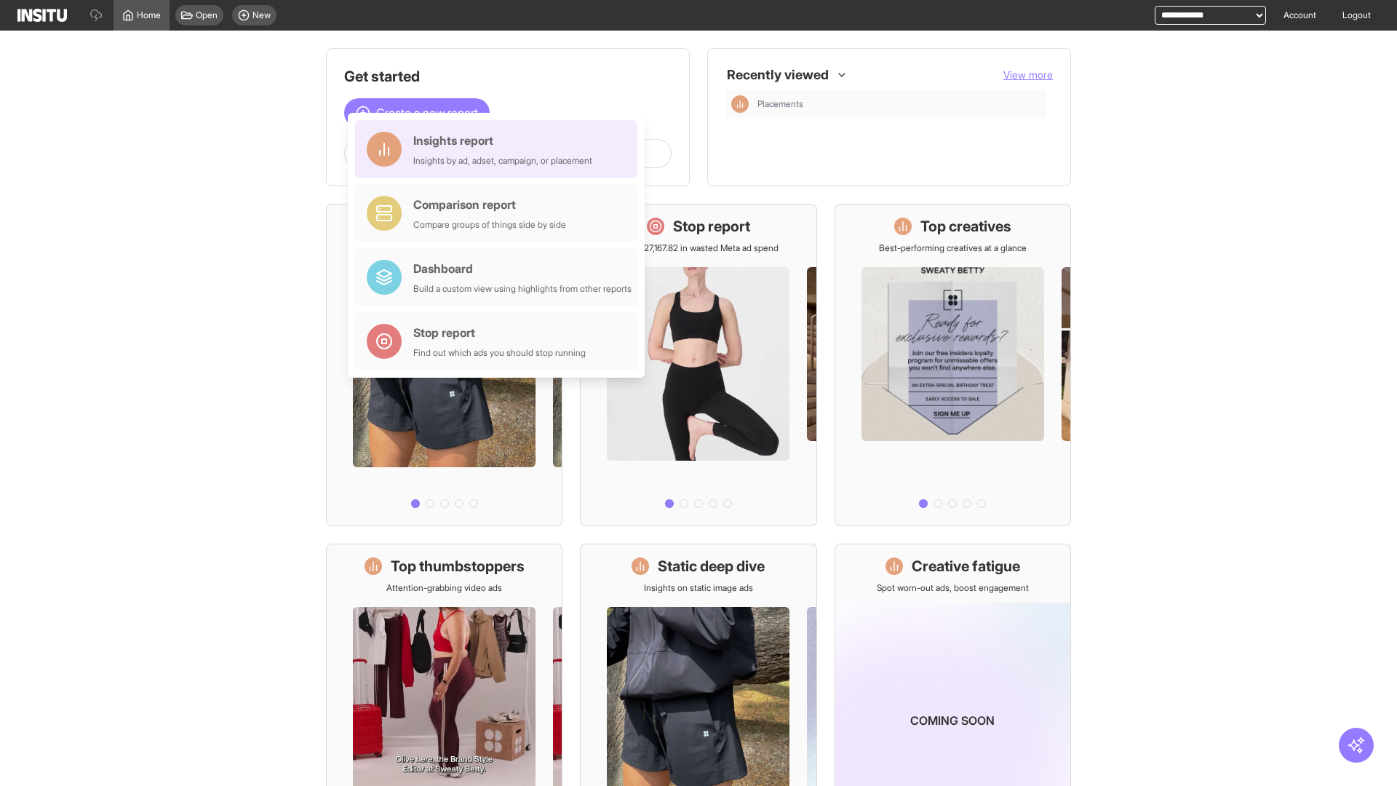 The height and width of the screenshot is (786, 1397). Describe the element at coordinates (953, 365) in the screenshot. I see `a: Top creativesBest-performing creatives at a glance` at that location.